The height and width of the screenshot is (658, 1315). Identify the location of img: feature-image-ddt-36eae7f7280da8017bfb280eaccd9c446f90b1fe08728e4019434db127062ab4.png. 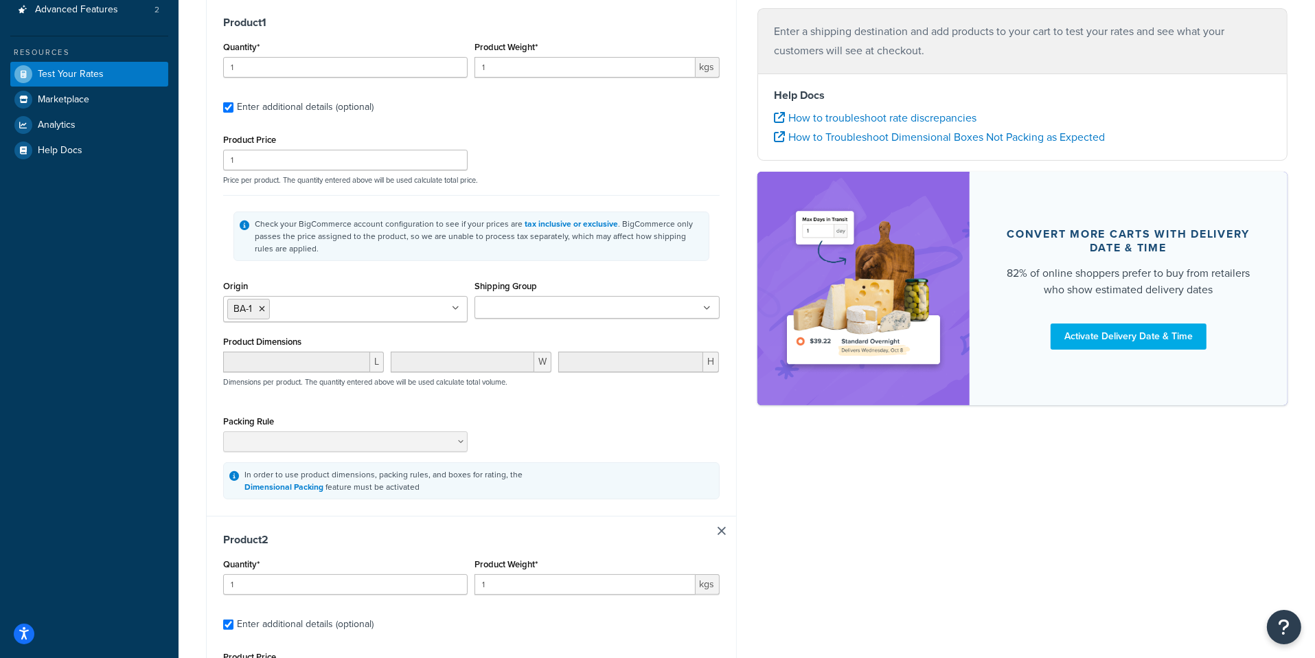
(863, 289).